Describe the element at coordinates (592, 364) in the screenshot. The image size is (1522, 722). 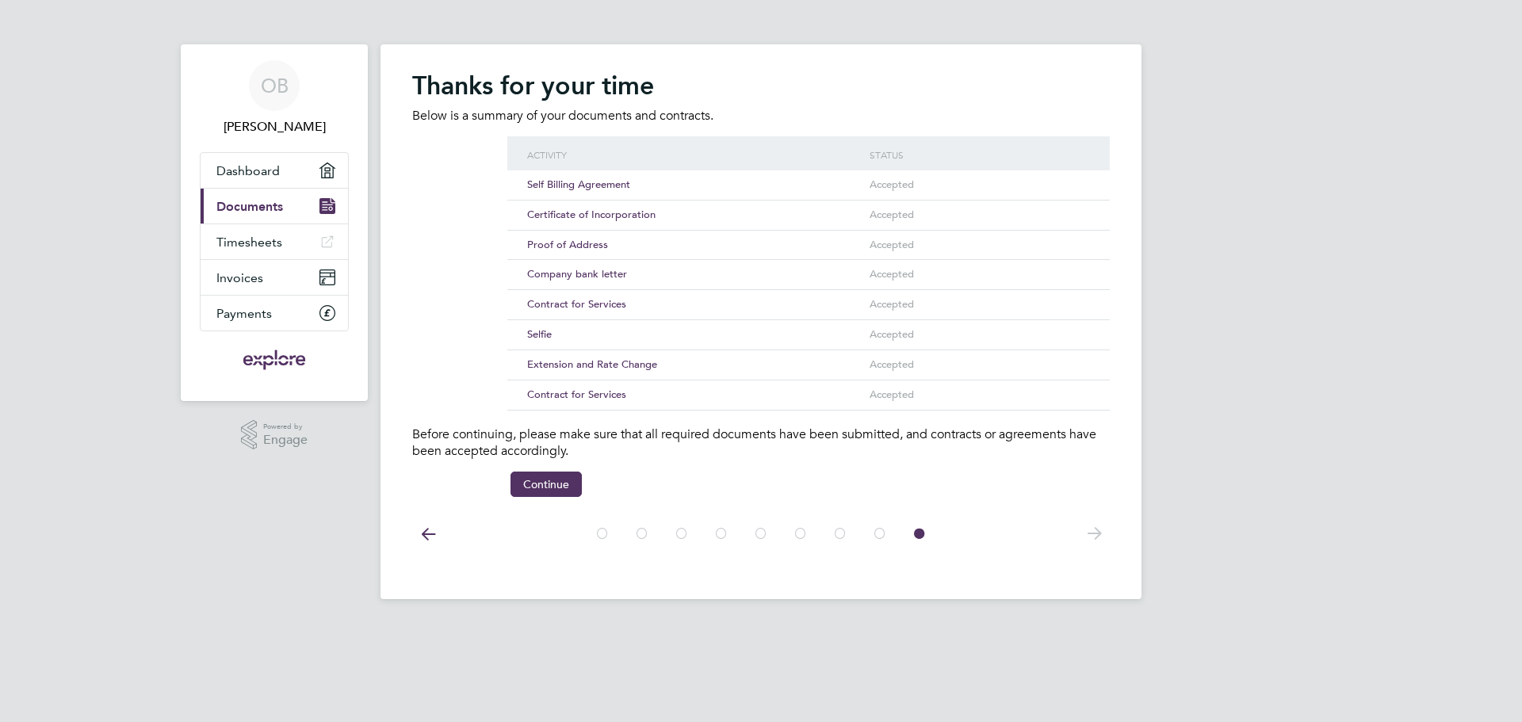
I see `span: Extension and Rate Change` at that location.